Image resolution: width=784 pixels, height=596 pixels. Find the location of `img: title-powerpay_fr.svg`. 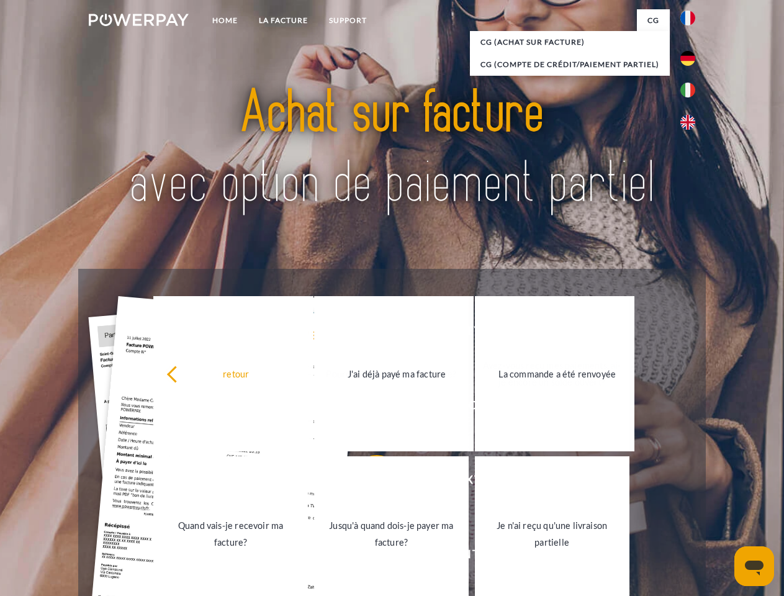

img: title-powerpay_fr.svg is located at coordinates (392, 148).